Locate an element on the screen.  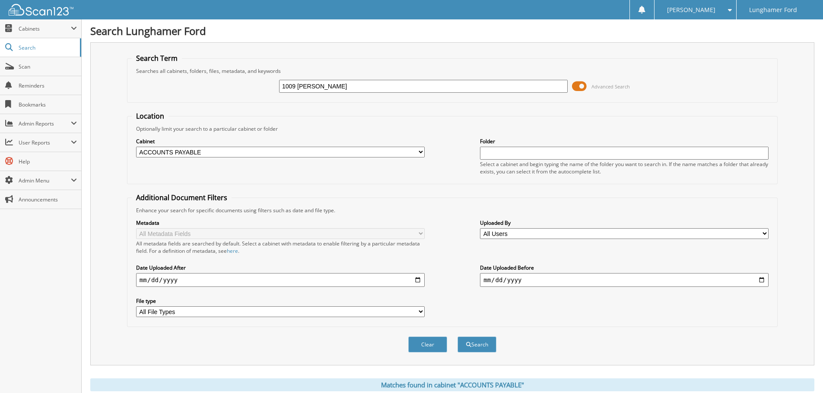
span: Bookmarks is located at coordinates (47, 104).